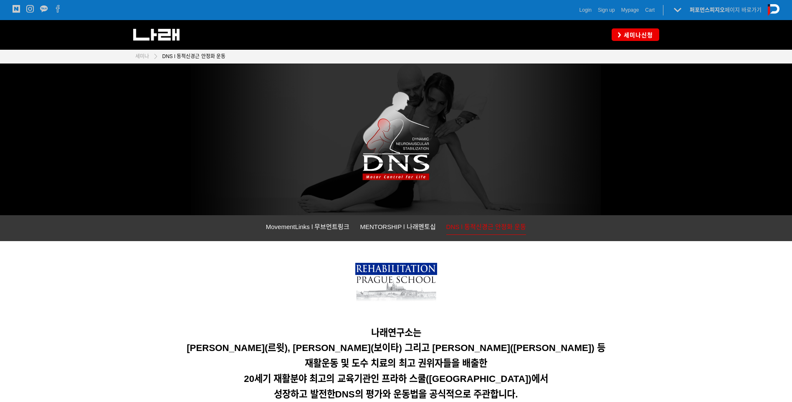 The width and height of the screenshot is (792, 402). I want to click on a: 세미나신청, so click(635, 34).